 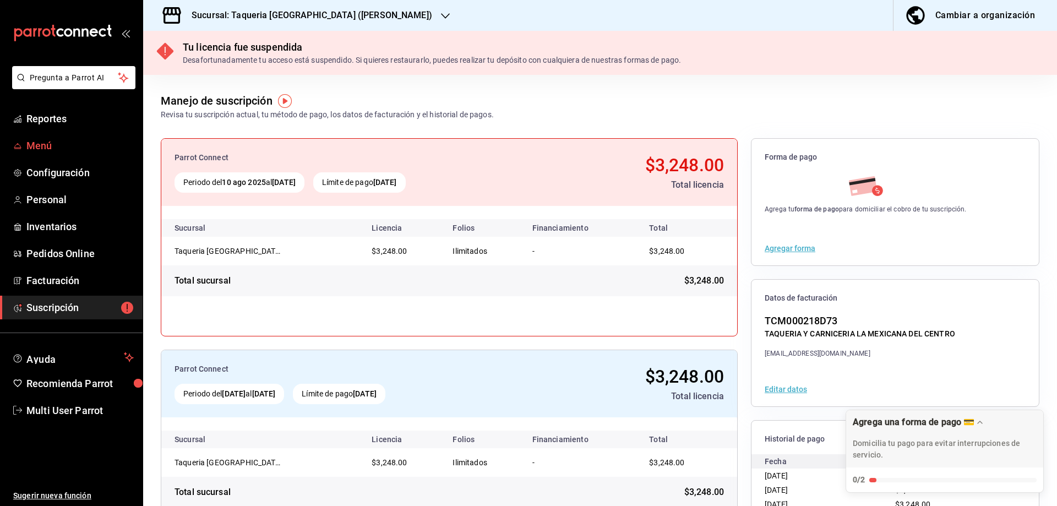 I want to click on span: Datos de facturación, so click(x=895, y=298).